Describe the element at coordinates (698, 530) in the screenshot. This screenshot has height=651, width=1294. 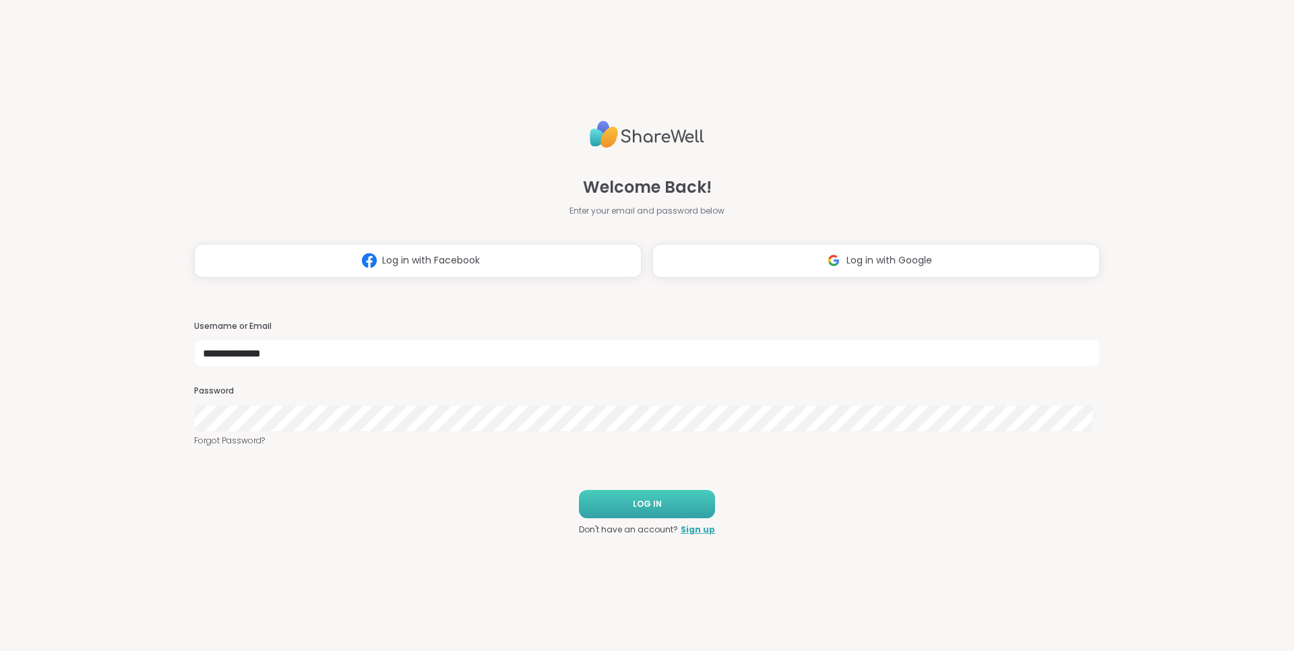
I see `a: Sign up` at that location.